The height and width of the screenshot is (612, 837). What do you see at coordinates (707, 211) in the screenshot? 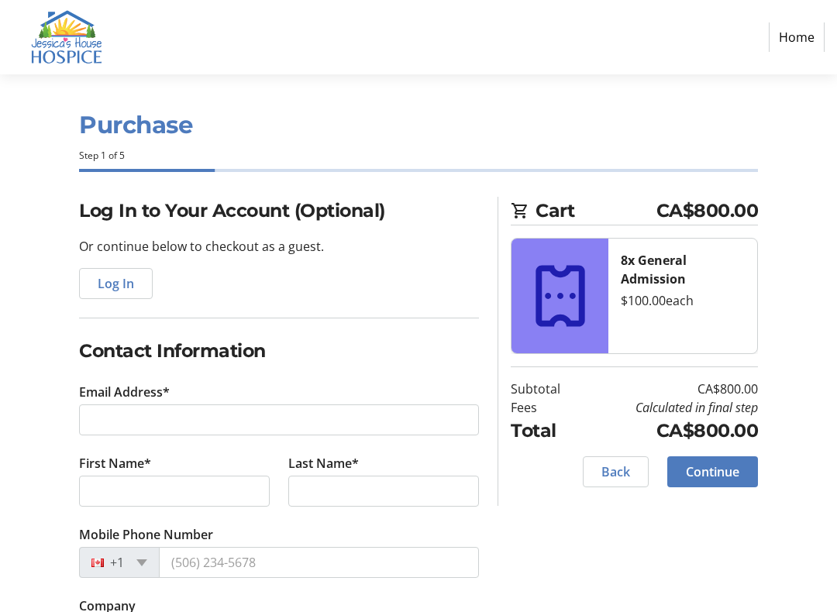
I see `span: CA$800.00` at bounding box center [707, 211].